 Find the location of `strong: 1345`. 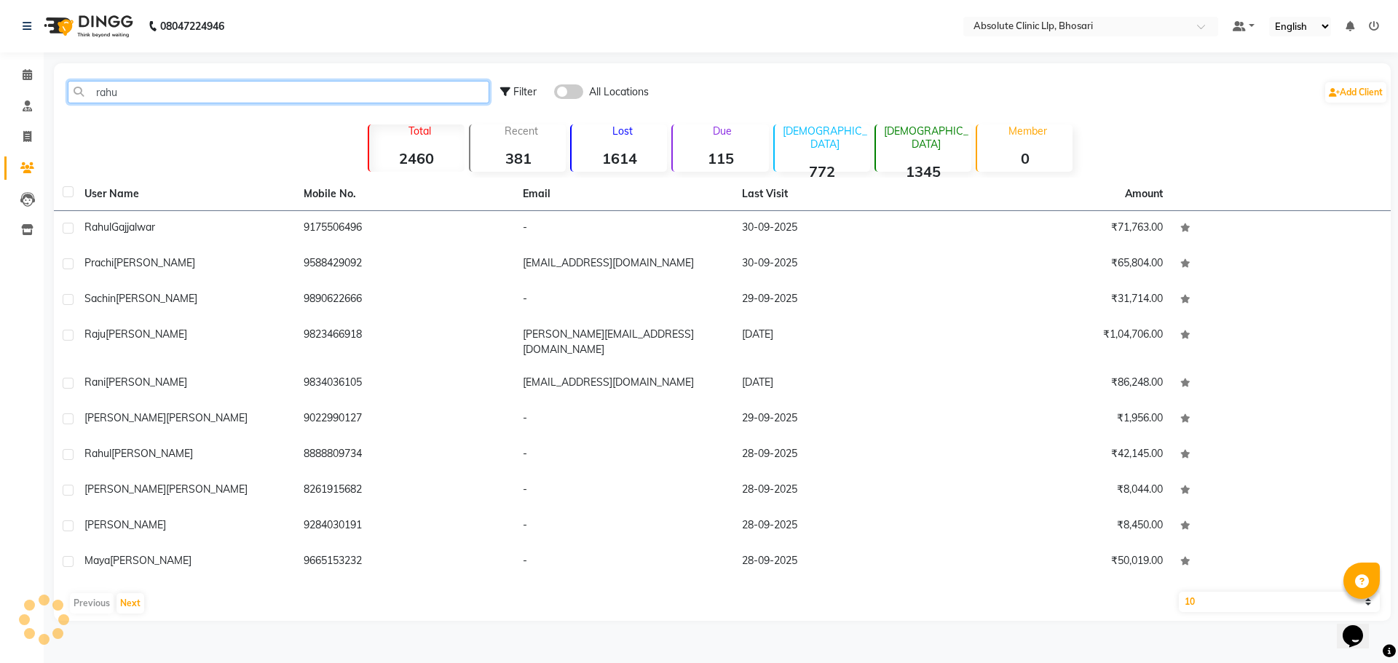

strong: 1345 is located at coordinates (923, 171).